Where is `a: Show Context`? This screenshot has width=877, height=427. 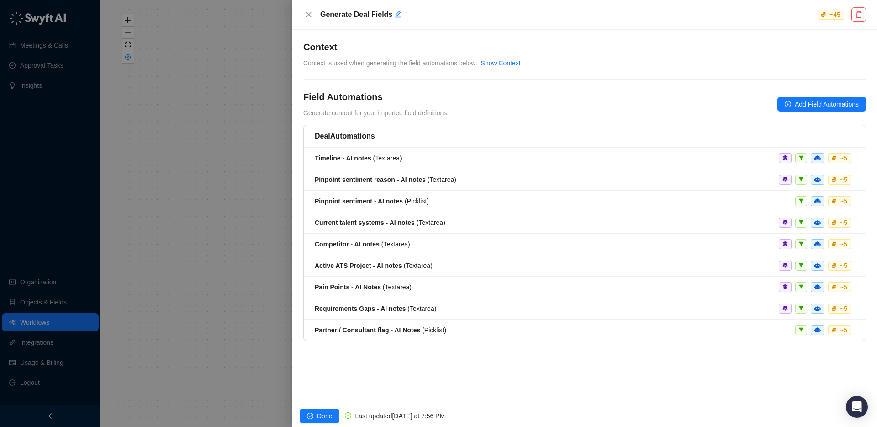 a: Show Context is located at coordinates (501, 63).